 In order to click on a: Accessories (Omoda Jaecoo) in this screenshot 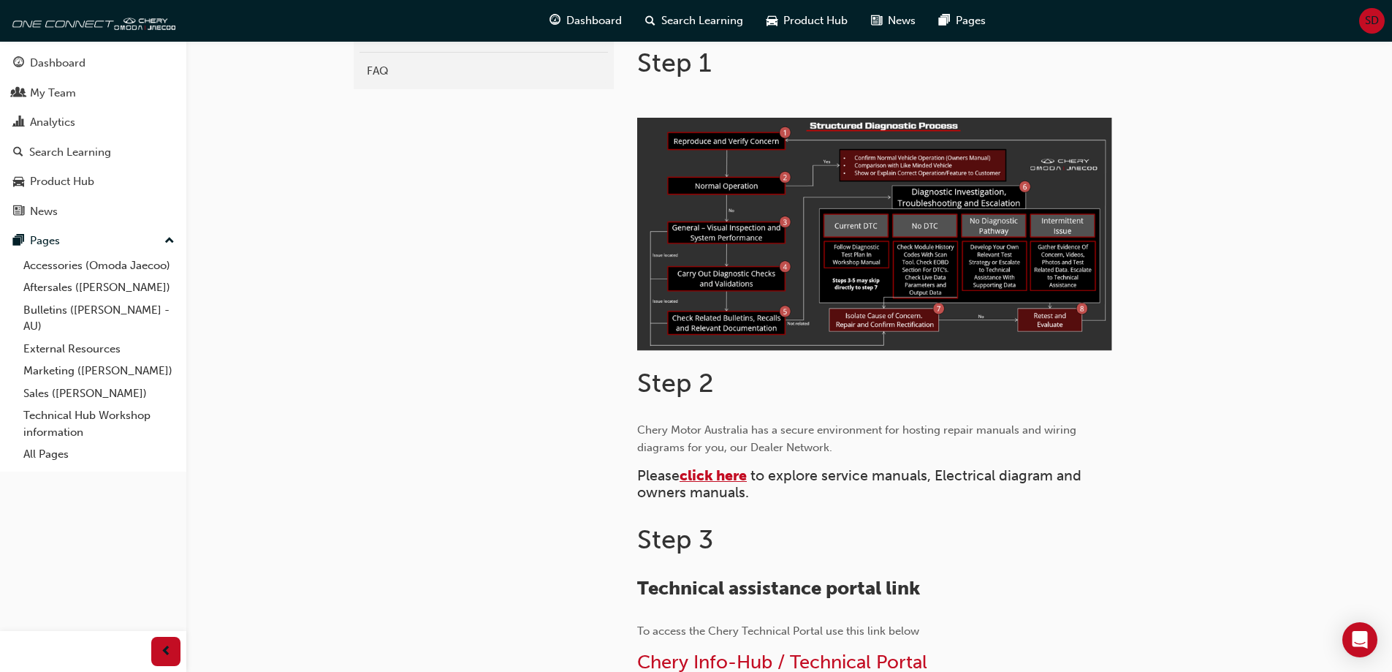, I will do `click(99, 265)`.